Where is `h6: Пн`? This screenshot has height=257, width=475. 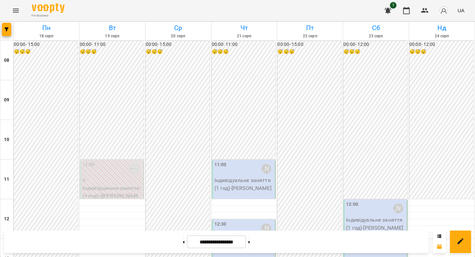
h6: Пн is located at coordinates (46, 28).